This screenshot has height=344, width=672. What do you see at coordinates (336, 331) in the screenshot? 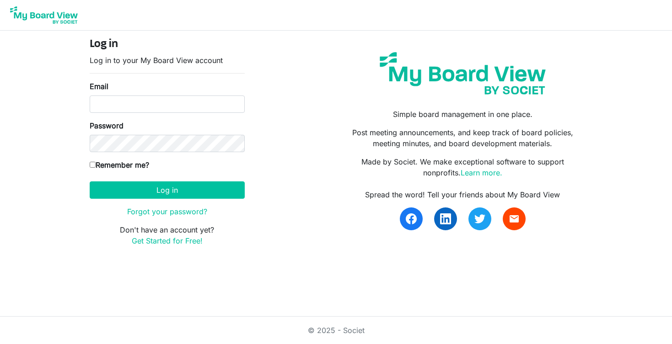
I see `a: © 2025 - Societ` at bounding box center [336, 331].